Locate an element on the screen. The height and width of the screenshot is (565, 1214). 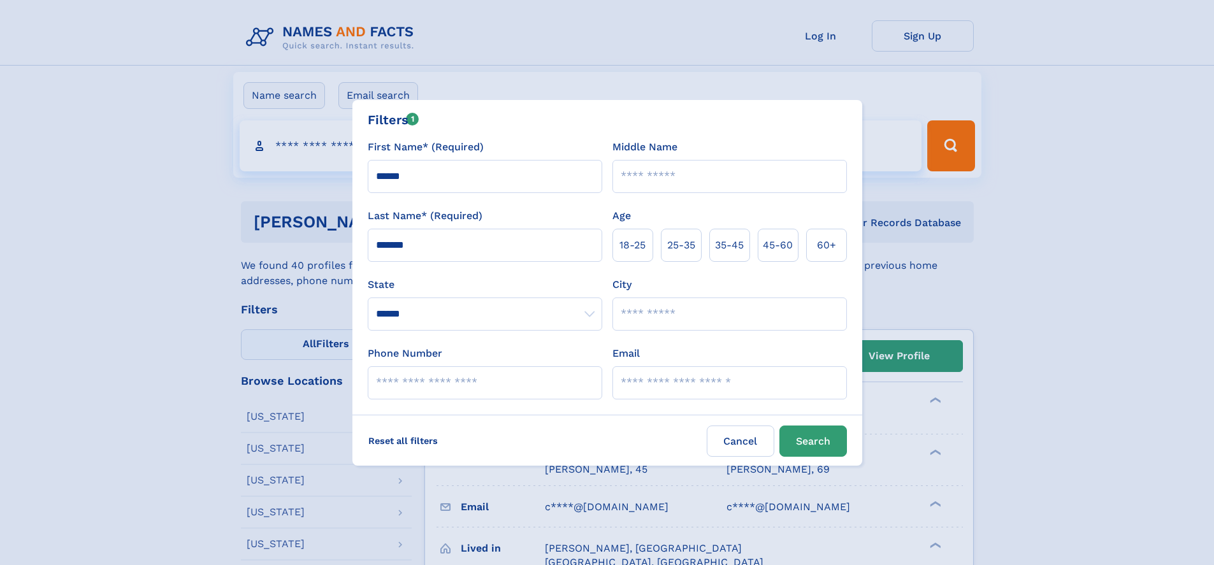
label: Reset all filters is located at coordinates (403, 441).